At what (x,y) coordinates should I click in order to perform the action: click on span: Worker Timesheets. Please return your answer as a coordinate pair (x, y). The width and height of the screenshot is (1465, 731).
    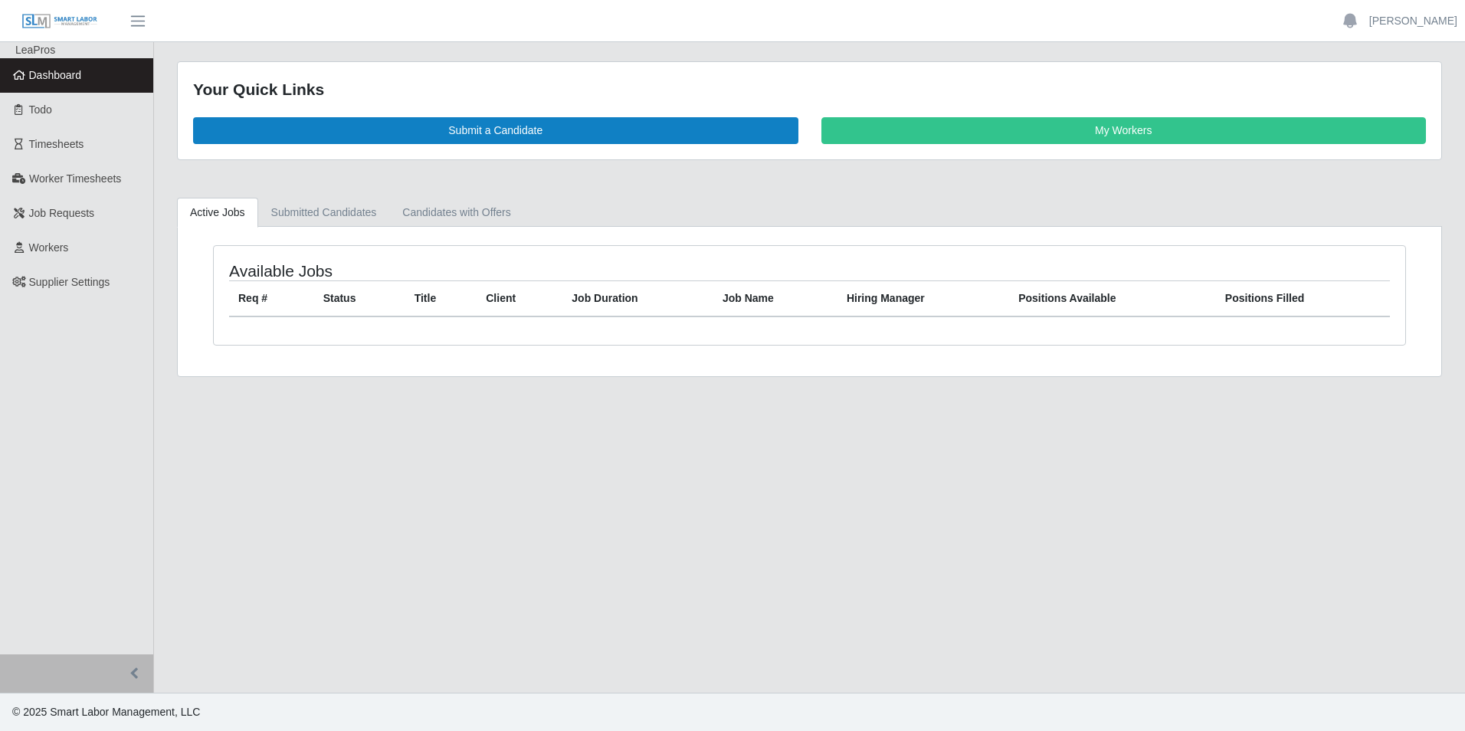
    Looking at the image, I should click on (75, 178).